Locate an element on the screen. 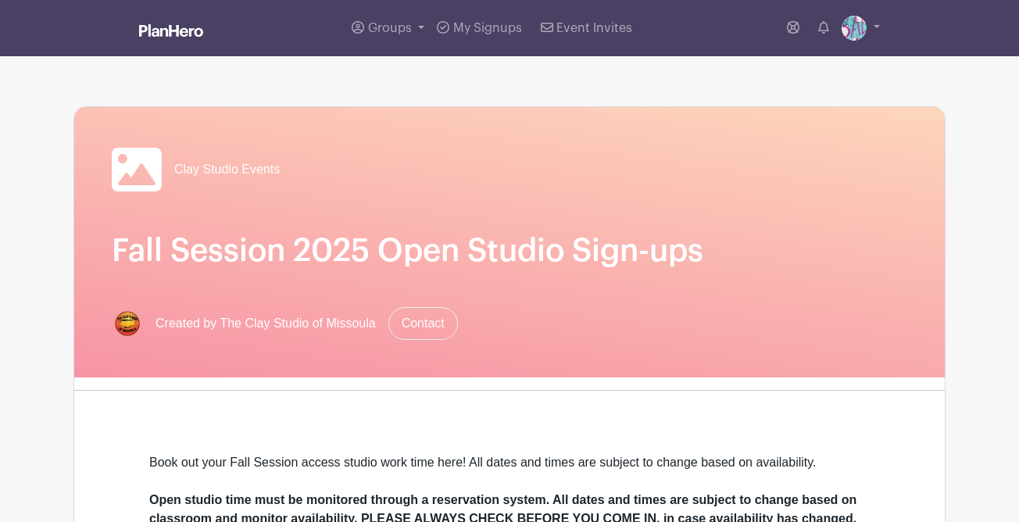 The height and width of the screenshot is (522, 1019). h1: Fall Session 2025 Open Studio Sign-ups is located at coordinates (509, 251).